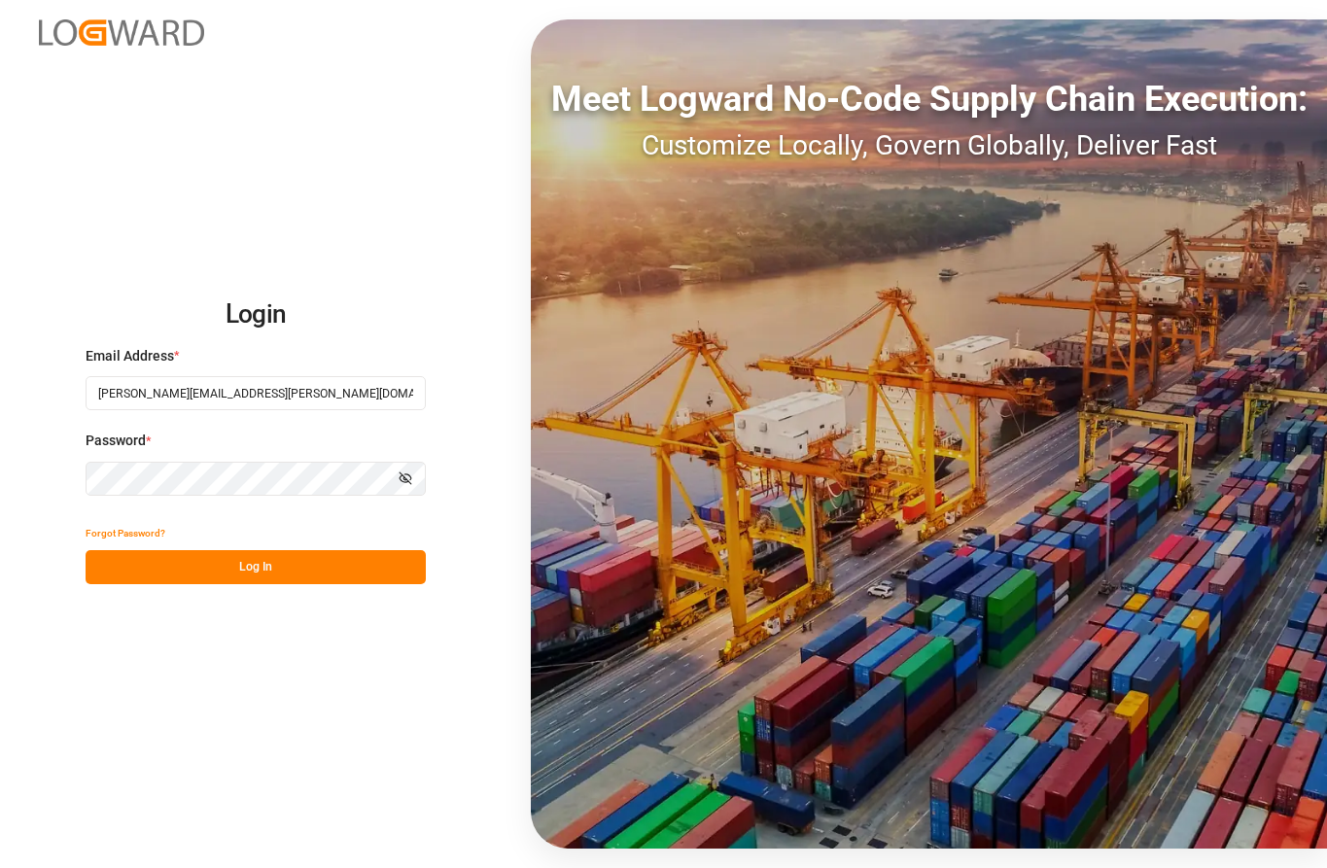 This screenshot has width=1327, height=868. I want to click on button: Log In, so click(256, 567).